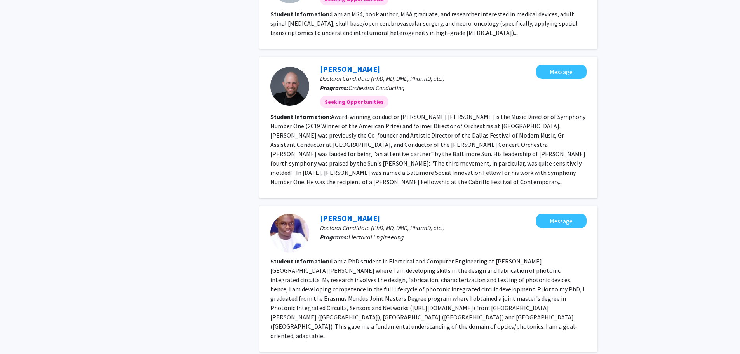  What do you see at coordinates (376, 88) in the screenshot?
I see `span: Orchestral Conducting` at bounding box center [376, 88].